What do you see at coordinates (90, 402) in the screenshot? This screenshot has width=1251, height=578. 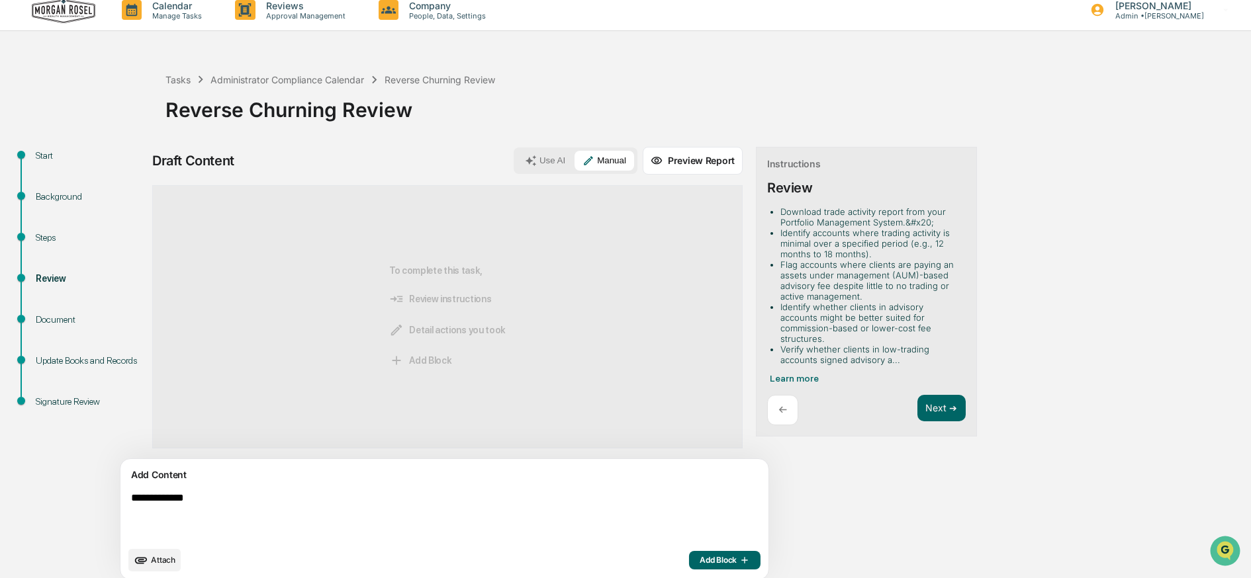 I see `div: Signature Review` at bounding box center [90, 402].